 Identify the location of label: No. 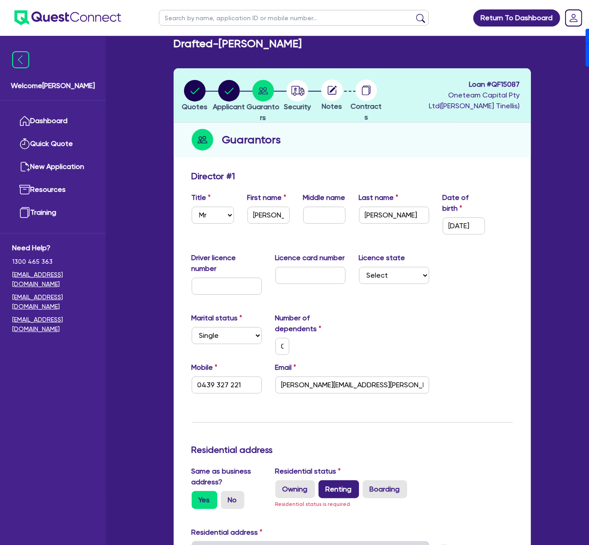
(232, 500).